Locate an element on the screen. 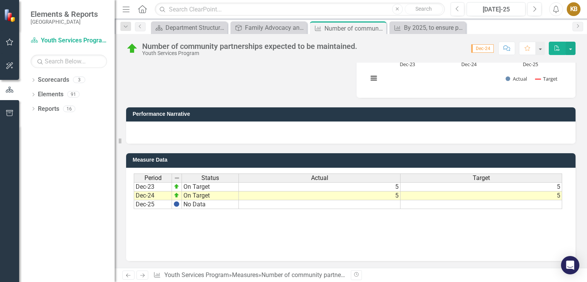 This screenshot has width=587, height=282. a: Reports is located at coordinates (49, 109).